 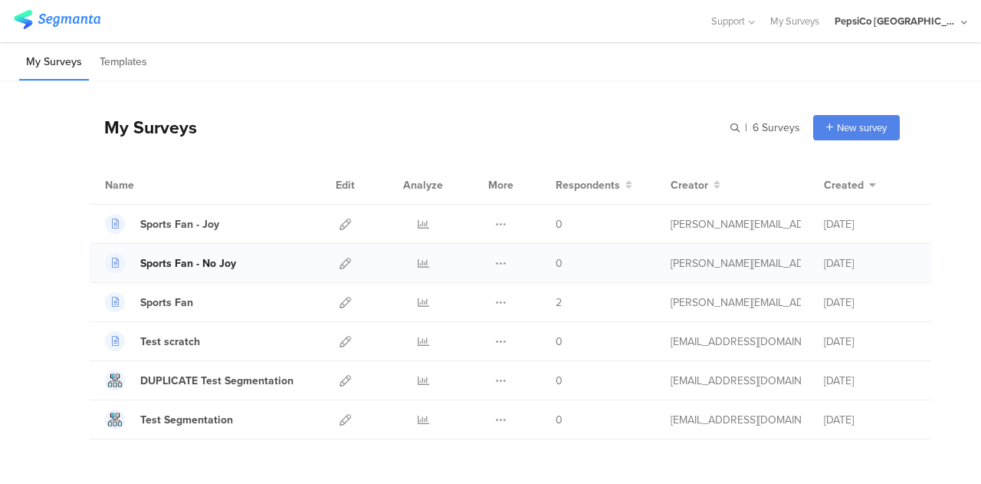 What do you see at coordinates (345, 185) in the screenshot?
I see `div: Edit` at bounding box center [345, 185].